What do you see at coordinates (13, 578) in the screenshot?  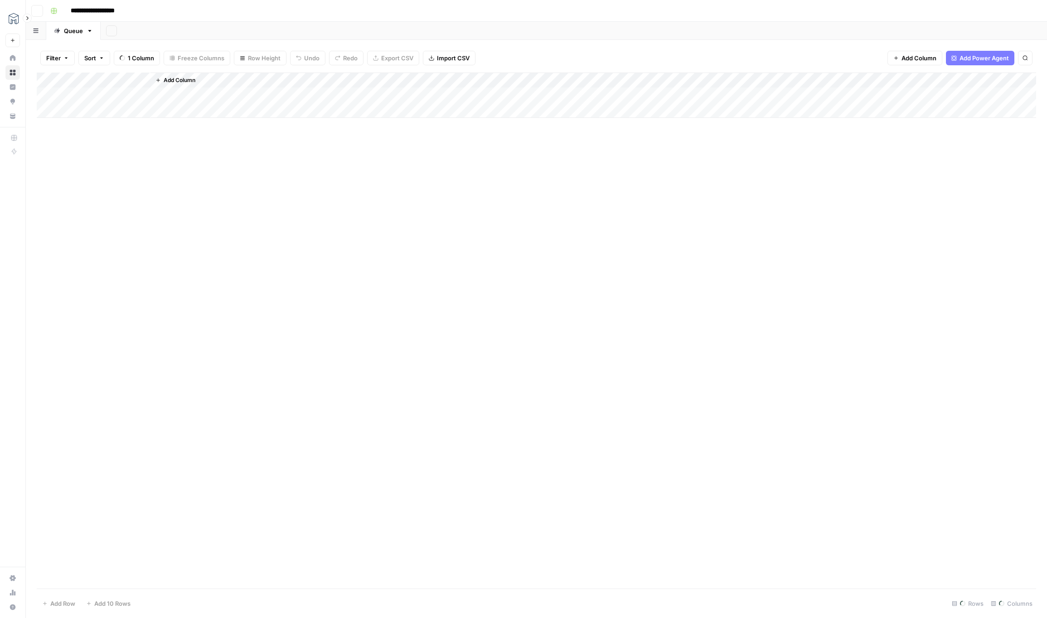 I see `a: Settings` at bounding box center [13, 578].